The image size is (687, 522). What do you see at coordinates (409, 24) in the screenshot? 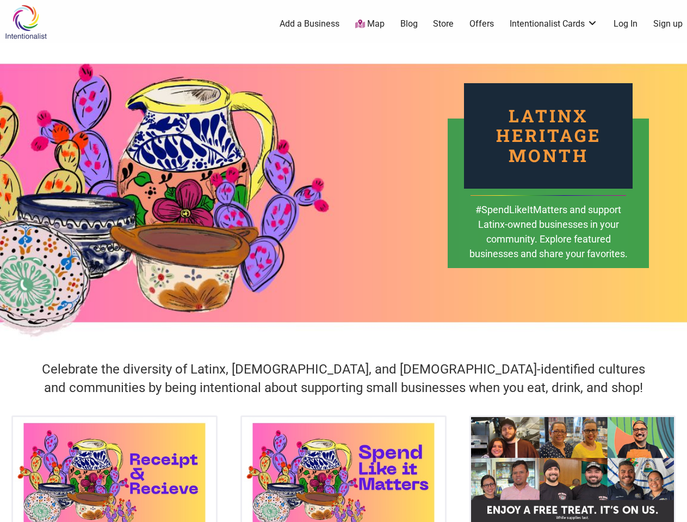
I see `a: Blog` at bounding box center [409, 24].